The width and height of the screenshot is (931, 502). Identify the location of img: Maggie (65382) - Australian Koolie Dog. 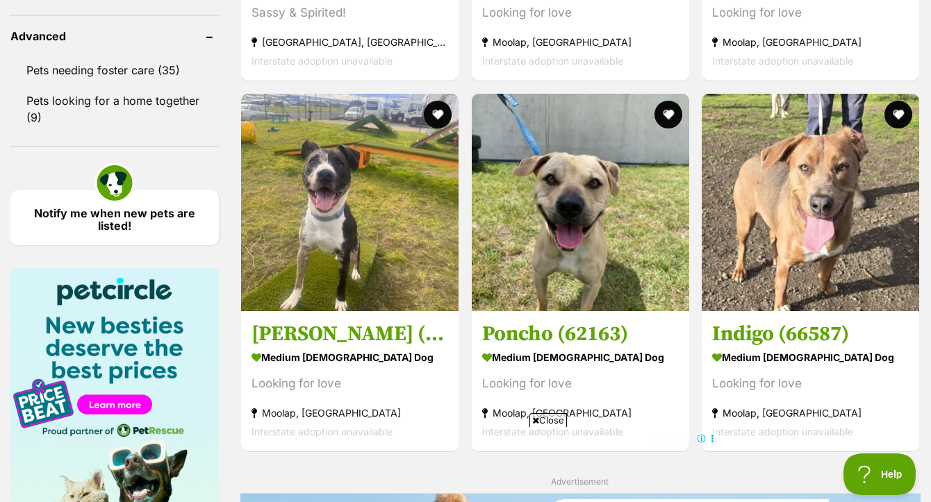
(349, 202).